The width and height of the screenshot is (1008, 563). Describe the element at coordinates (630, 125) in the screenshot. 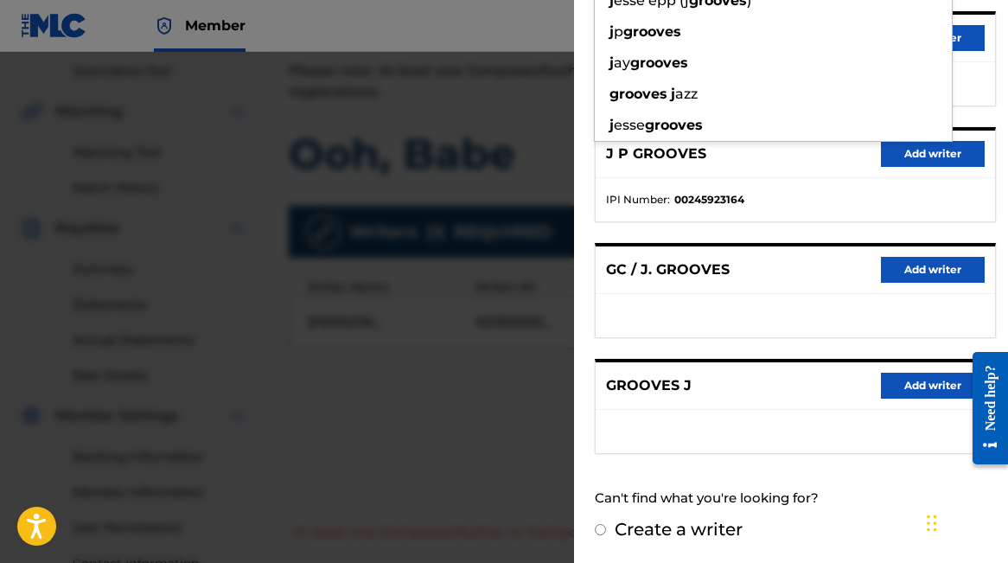

I see `span: esse` at that location.